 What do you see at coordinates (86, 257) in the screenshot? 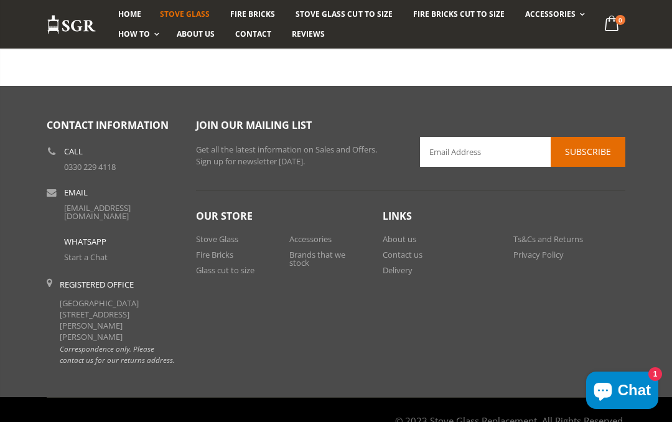
I see `a: Start a Chat` at bounding box center [86, 257].